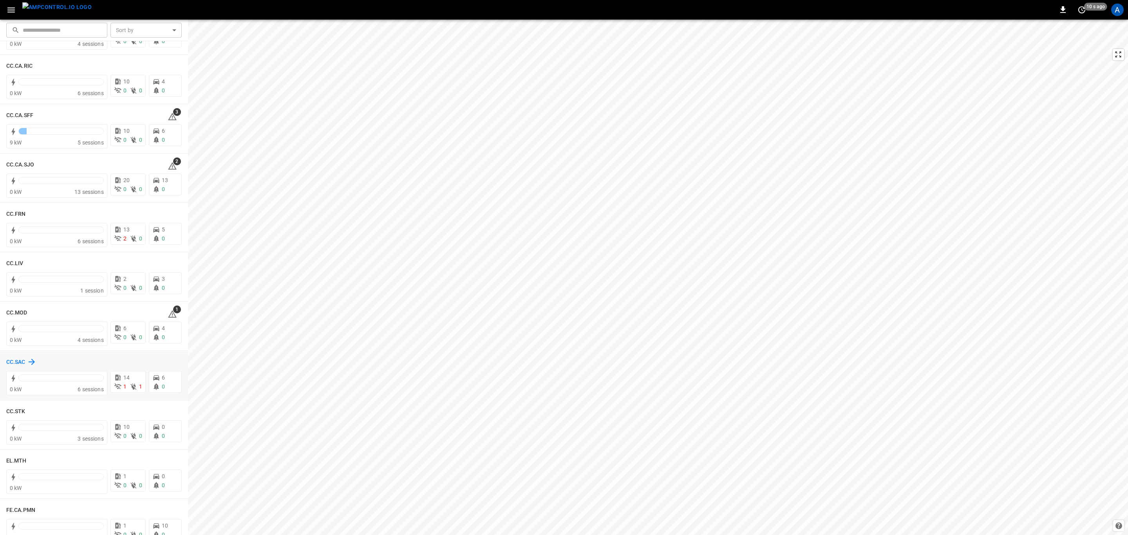 This screenshot has height=535, width=1128. I want to click on span: 1 session, so click(92, 291).